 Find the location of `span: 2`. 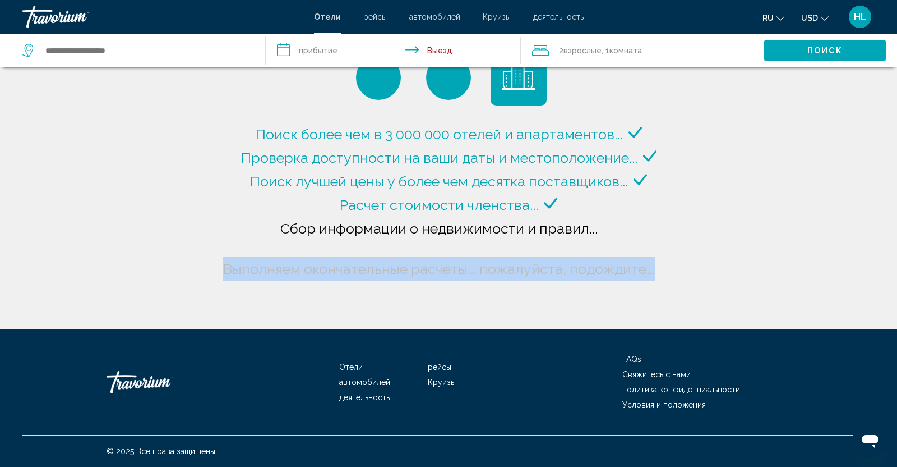

span: 2 is located at coordinates (581, 50).